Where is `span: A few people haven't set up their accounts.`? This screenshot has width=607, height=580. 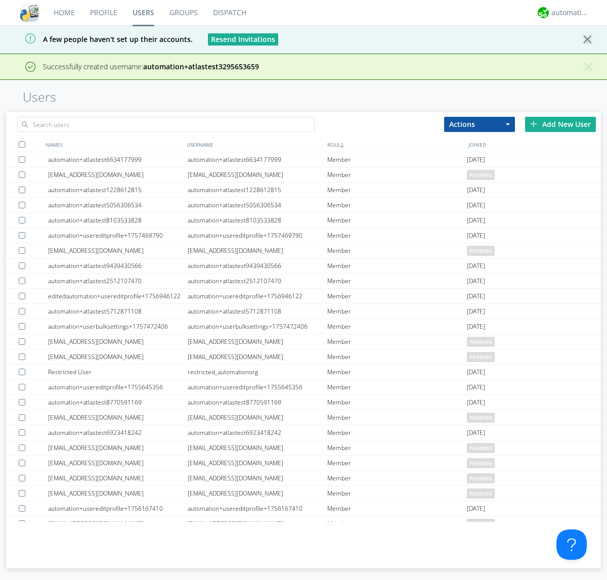 span: A few people haven't set up their accounts. is located at coordinates (100, 39).